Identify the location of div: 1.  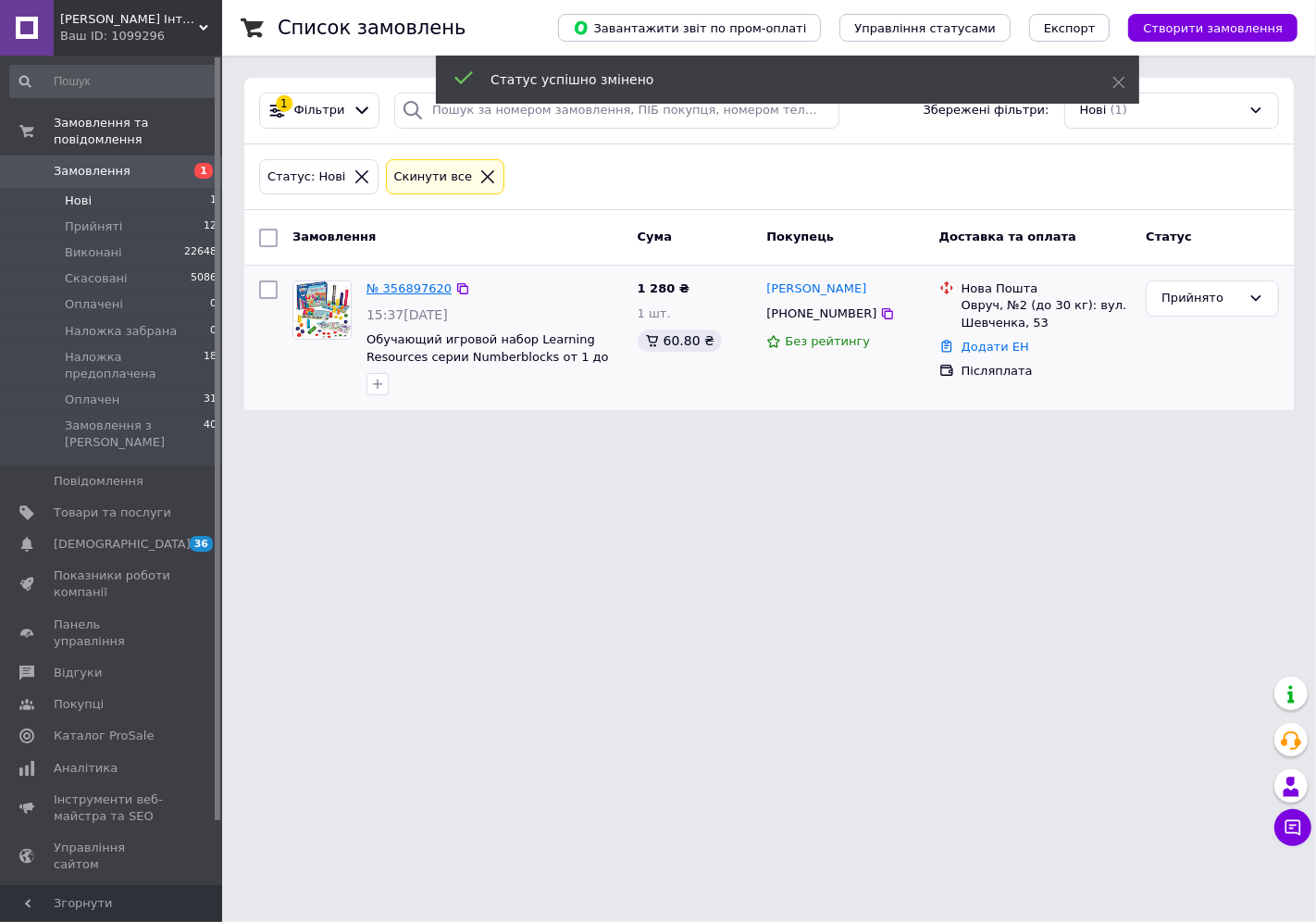
(284, 103).